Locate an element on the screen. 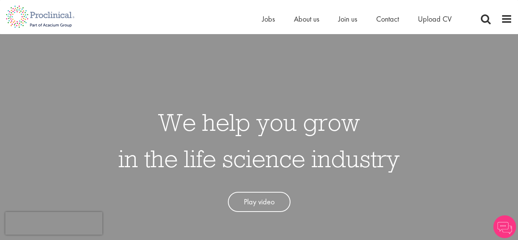 This screenshot has height=240, width=518. h1: We help you grow in the life science industry is located at coordinates (259, 140).